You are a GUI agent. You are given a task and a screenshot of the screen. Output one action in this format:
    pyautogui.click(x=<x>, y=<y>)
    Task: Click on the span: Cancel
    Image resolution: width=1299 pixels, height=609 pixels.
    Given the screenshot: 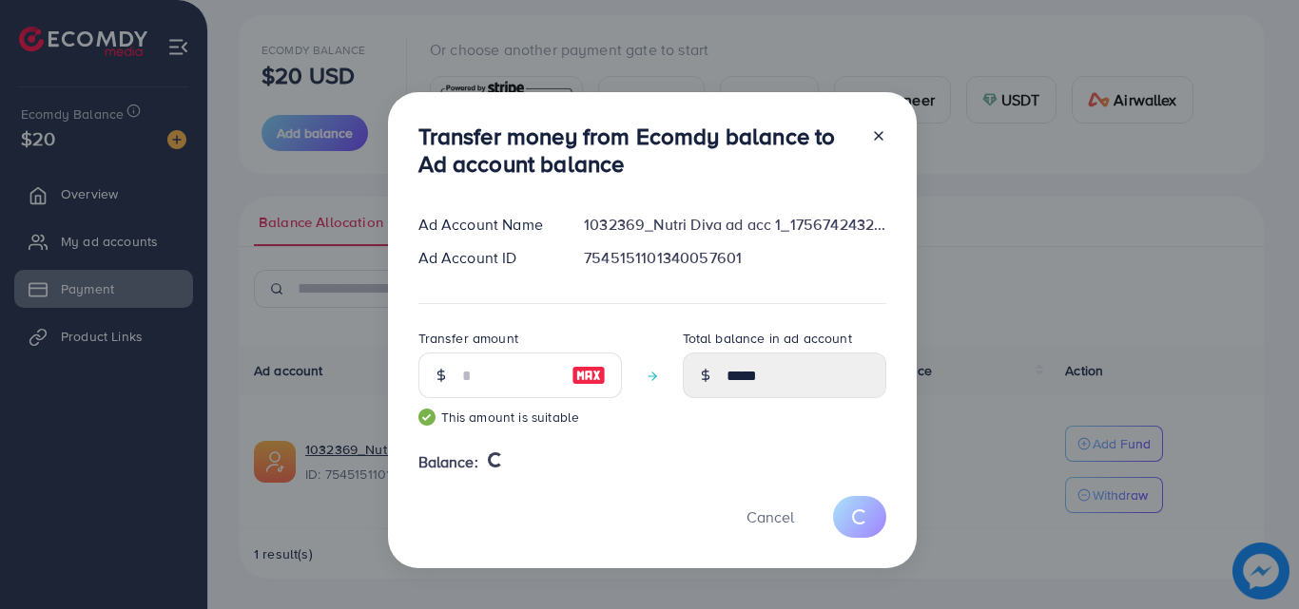 What is the action you would take?
    pyautogui.click(x=770, y=517)
    